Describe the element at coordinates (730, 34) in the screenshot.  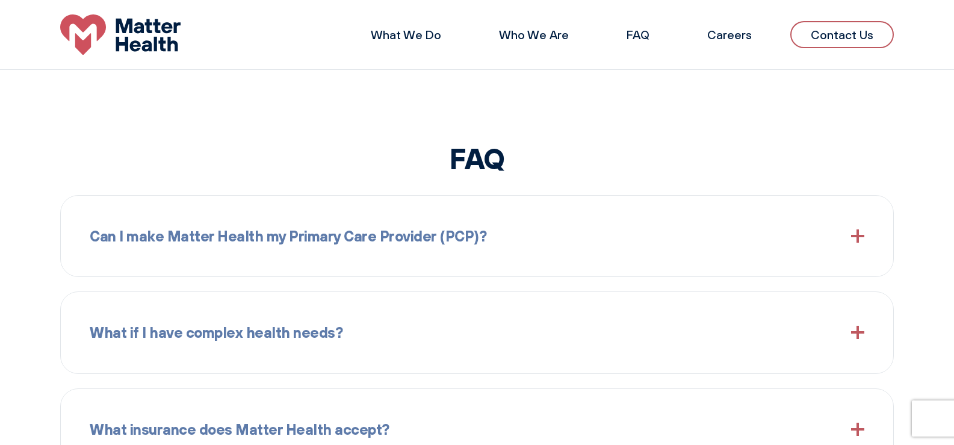
I see `a: Careers` at that location.